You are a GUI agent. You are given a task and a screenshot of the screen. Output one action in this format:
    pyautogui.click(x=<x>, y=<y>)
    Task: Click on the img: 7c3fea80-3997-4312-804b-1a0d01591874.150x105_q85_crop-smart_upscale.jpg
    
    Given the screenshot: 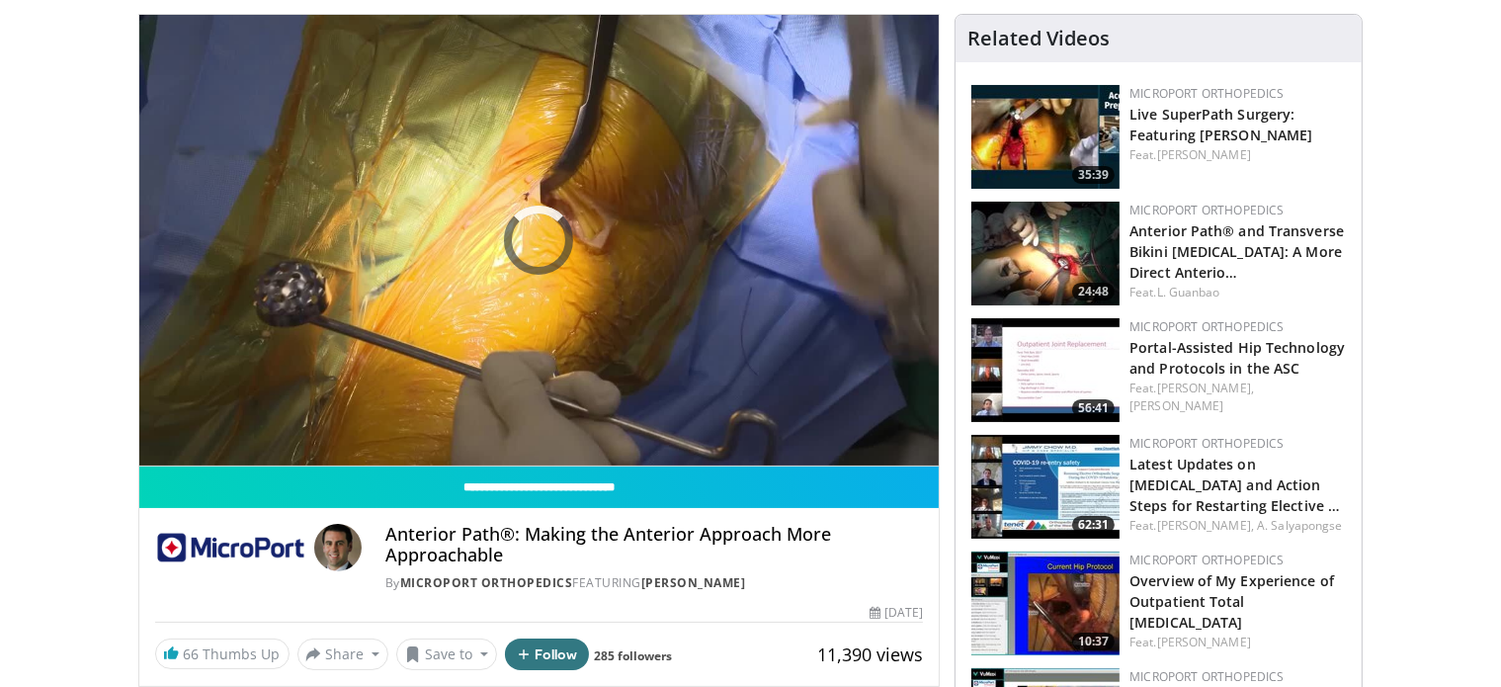 What is the action you would take?
    pyautogui.click(x=1045, y=369)
    